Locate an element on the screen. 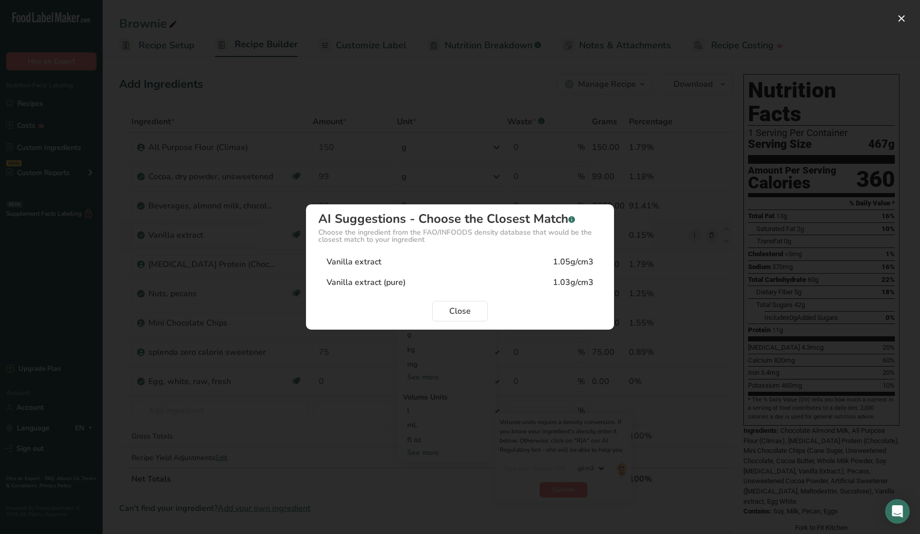  div: AI Suggestions - Choose the Closest Match is located at coordinates (460, 219).